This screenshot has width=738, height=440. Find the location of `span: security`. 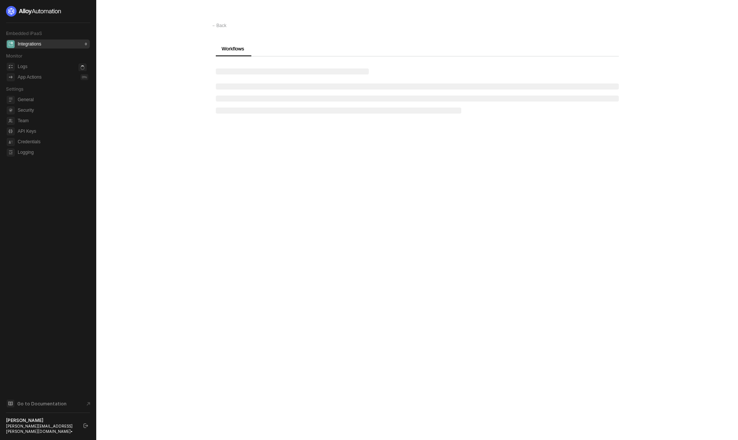

span: security is located at coordinates (11, 110).